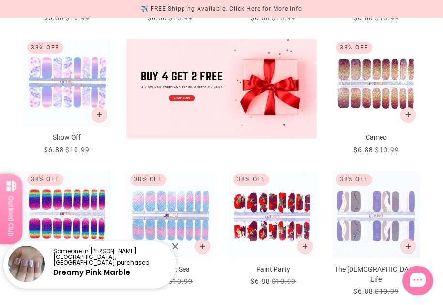 The image size is (443, 305). Describe the element at coordinates (376, 234) in the screenshot. I see `a: The Zen Life` at that location.